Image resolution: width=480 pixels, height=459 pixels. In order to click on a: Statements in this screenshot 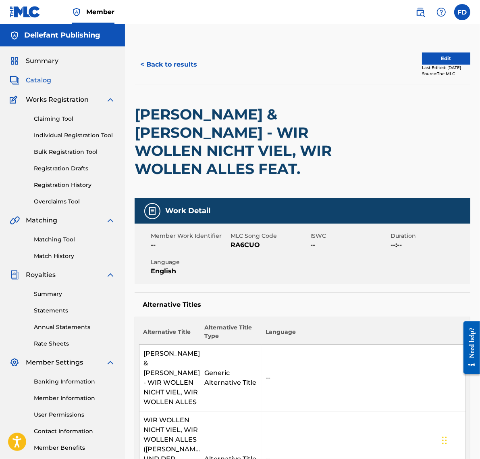, I will do `click(75, 310)`.